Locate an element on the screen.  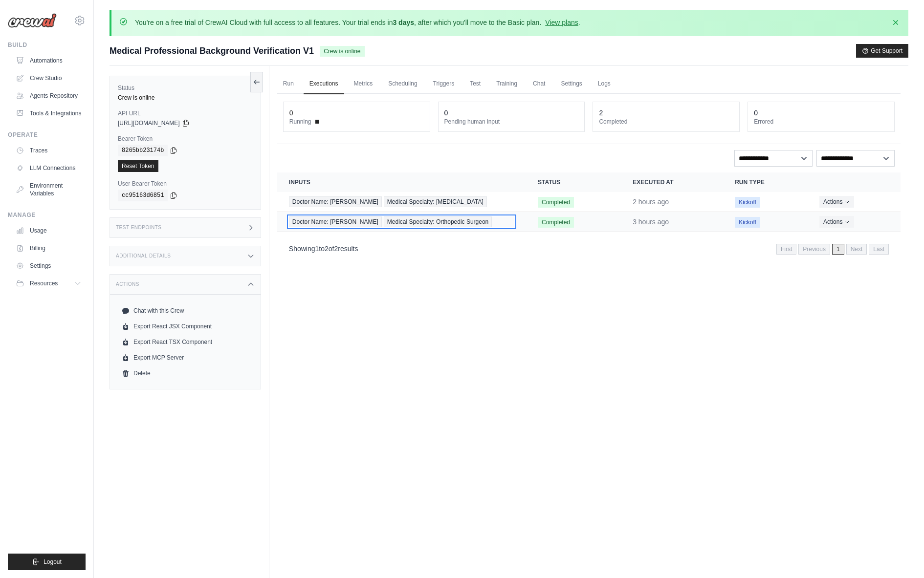
span: Medical Professional Background Verification V1 is located at coordinates (212, 51).